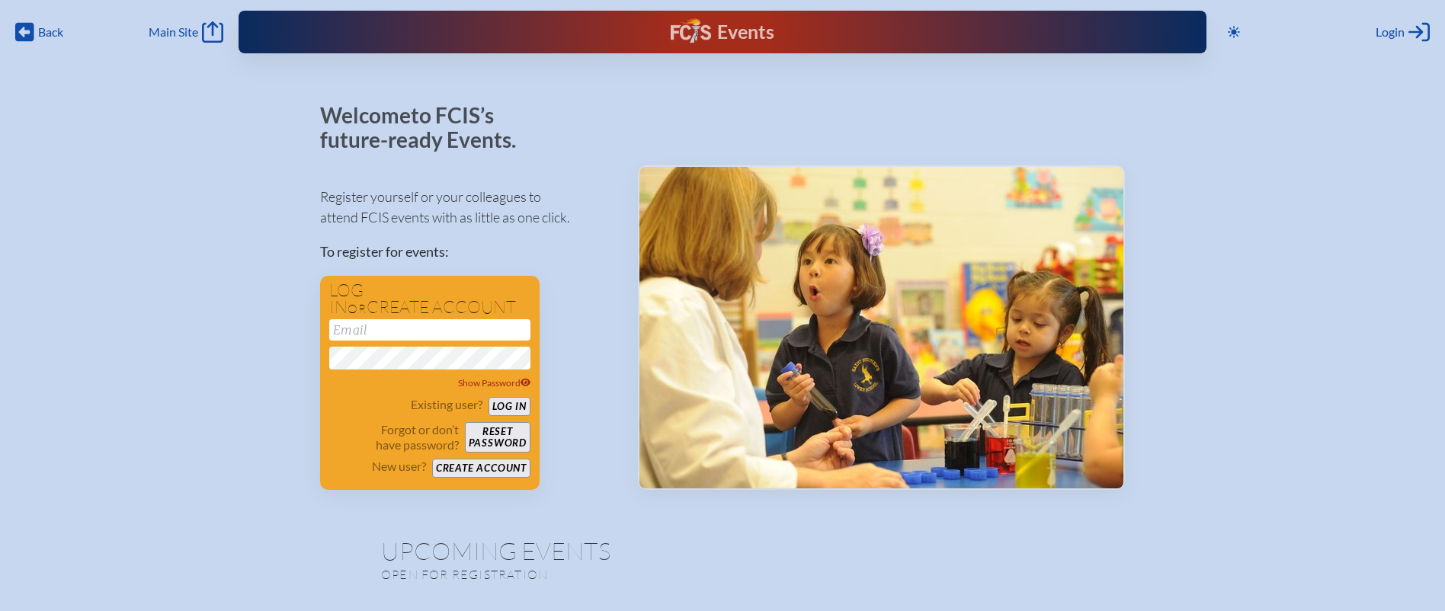  I want to click on p: Welcome to FCIS’s future-ready Events., so click(427, 127).